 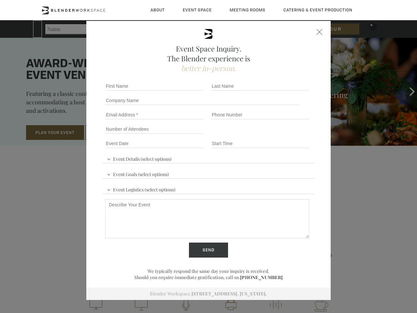 What do you see at coordinates (139, 158) in the screenshot?
I see `span: Event Details (select options)` at bounding box center [139, 158].